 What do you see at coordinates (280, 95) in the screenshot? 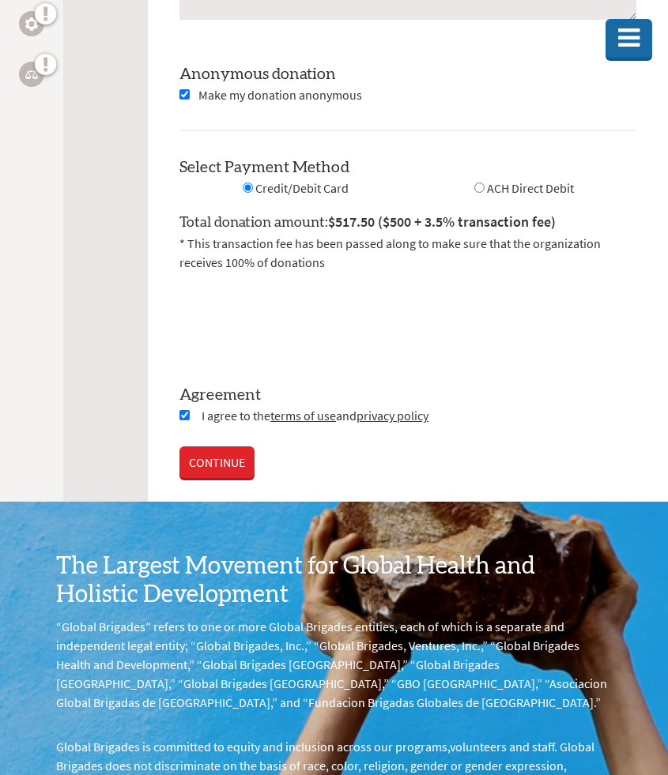
I see `span: Make my donation anonymous` at bounding box center [280, 95].